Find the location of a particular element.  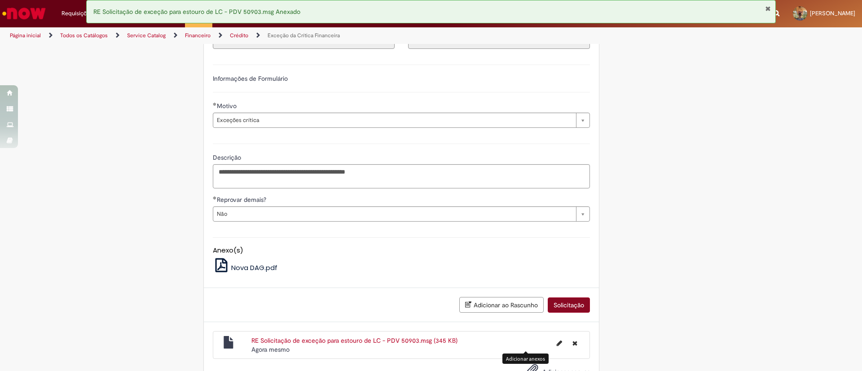

span: Exceções crítica is located at coordinates (394, 120).